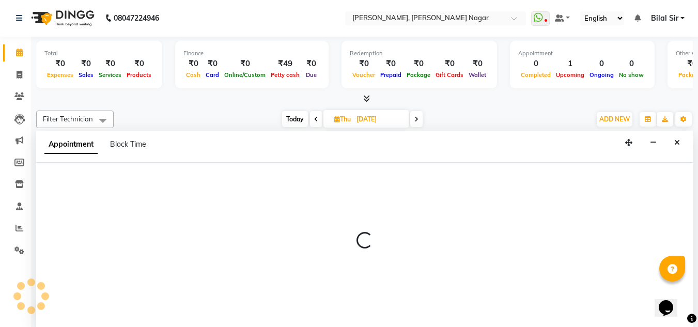  What do you see at coordinates (342, 119) in the screenshot?
I see `span: Thu` at bounding box center [342, 119].